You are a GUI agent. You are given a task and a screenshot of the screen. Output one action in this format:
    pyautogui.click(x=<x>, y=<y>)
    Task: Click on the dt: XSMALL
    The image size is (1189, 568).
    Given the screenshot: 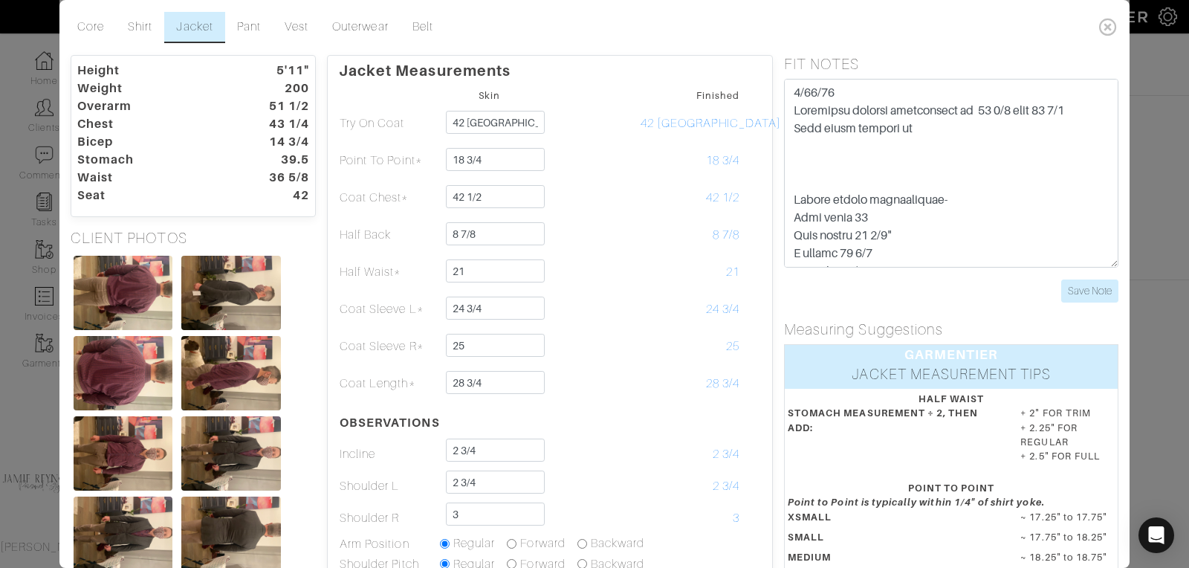 What is the action you would take?
    pyautogui.click(x=892, y=519)
    